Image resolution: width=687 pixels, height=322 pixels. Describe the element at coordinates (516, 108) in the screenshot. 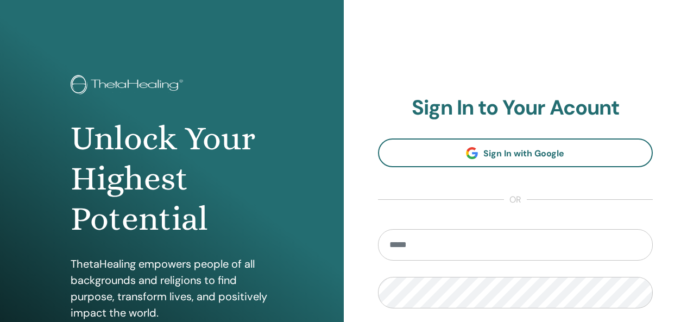

I see `h2: Sign In to Your Acount` at that location.